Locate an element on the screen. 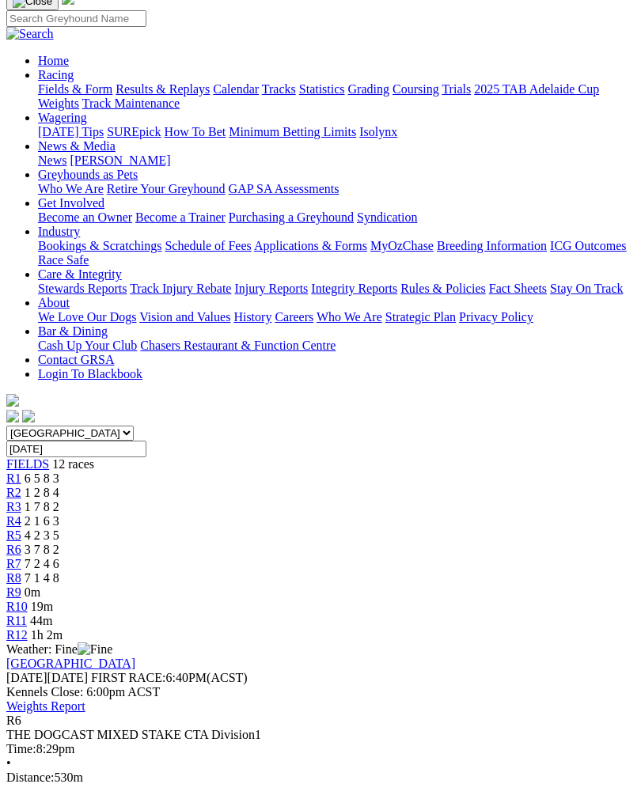  a: R12 is located at coordinates (17, 635).